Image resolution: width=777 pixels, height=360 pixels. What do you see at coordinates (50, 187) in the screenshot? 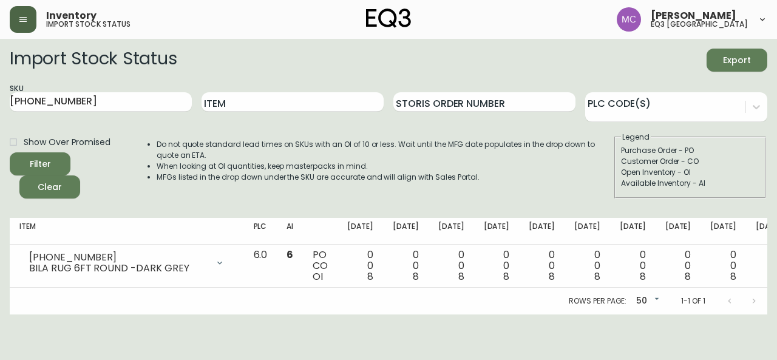
I see `button: Clear` at bounding box center [50, 187].